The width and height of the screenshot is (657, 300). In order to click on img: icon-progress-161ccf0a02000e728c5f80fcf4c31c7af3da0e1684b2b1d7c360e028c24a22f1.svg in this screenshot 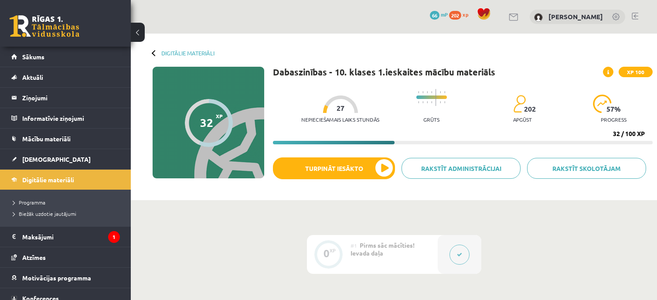, I will do `click(602, 104)`.